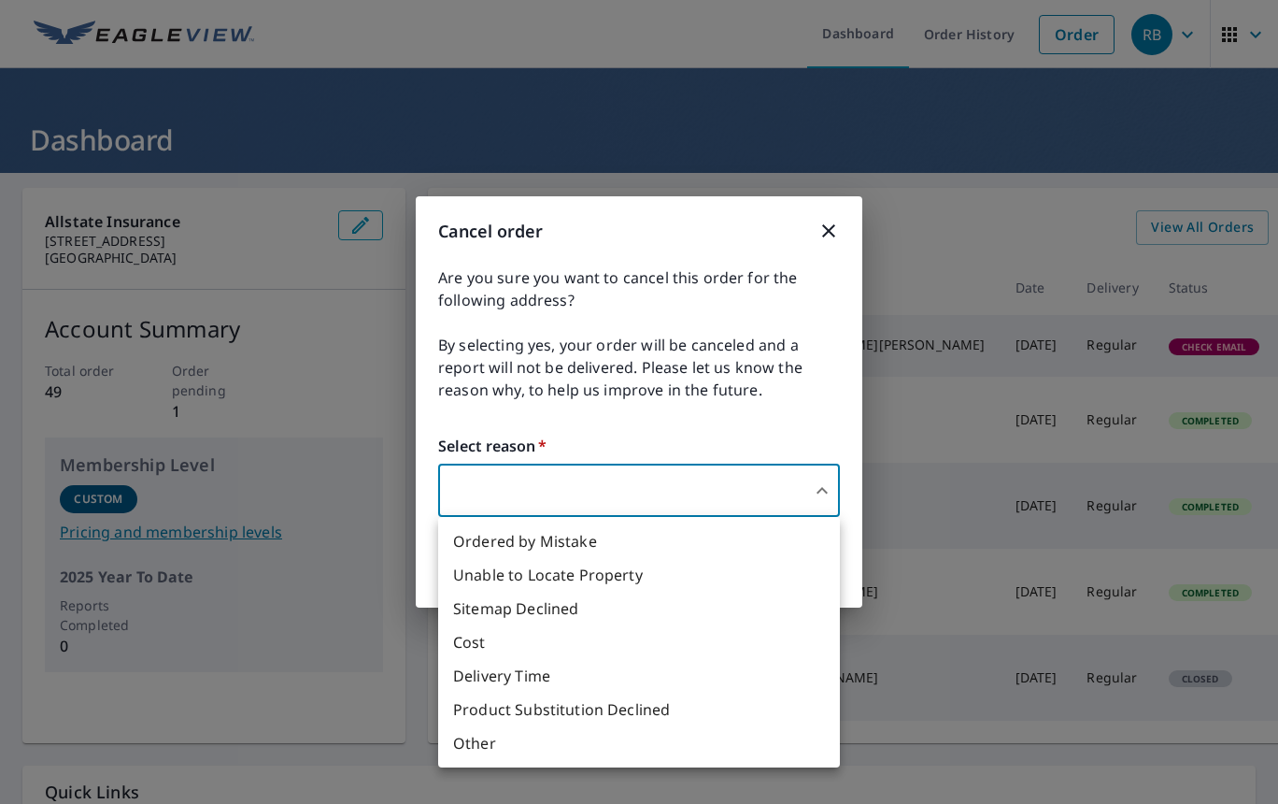  I want to click on li: Delivery Time, so click(639, 676).